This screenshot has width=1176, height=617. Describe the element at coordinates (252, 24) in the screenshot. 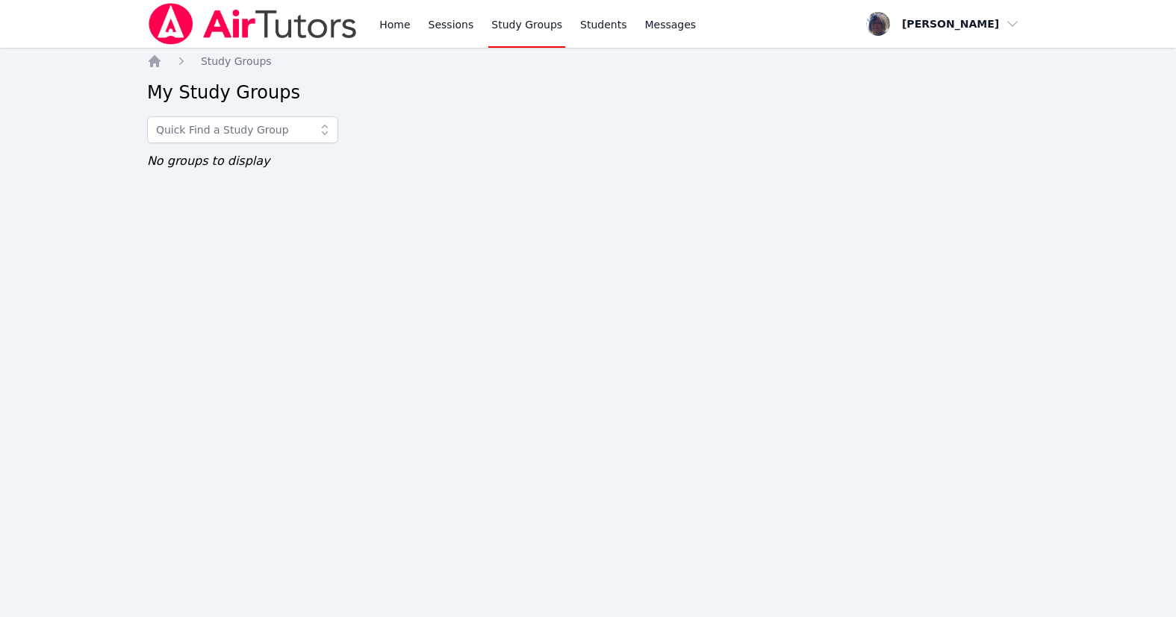

I see `img: Air Tutors` at that location.